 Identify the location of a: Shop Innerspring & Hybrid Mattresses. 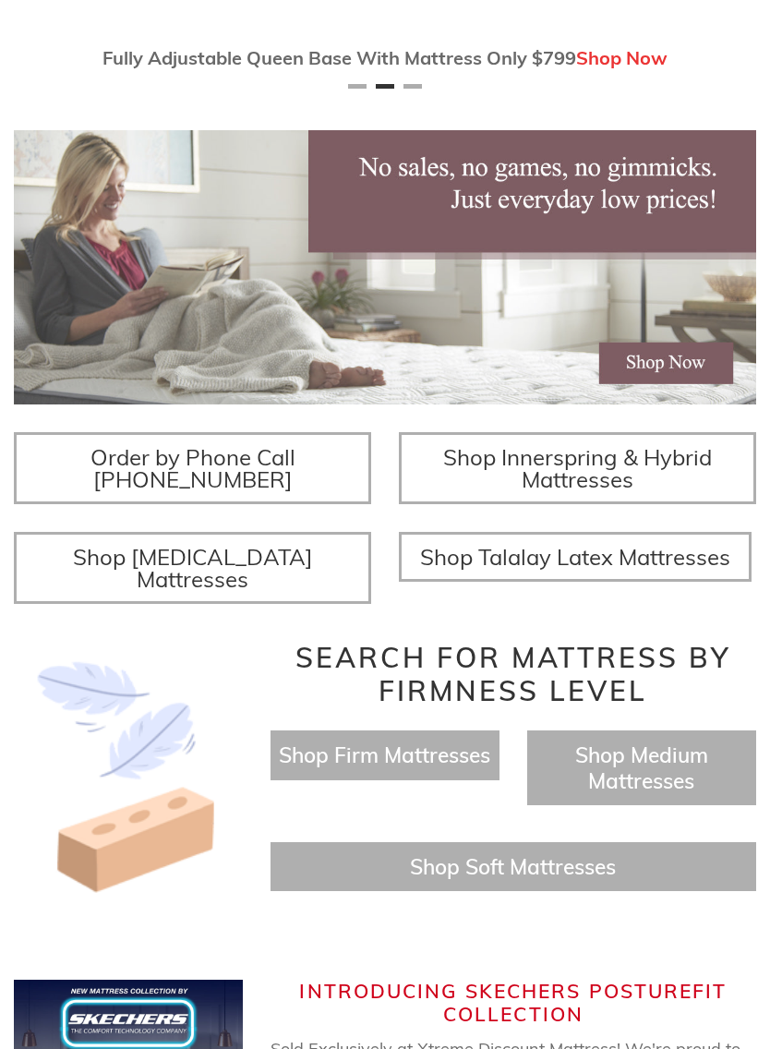
(577, 468).